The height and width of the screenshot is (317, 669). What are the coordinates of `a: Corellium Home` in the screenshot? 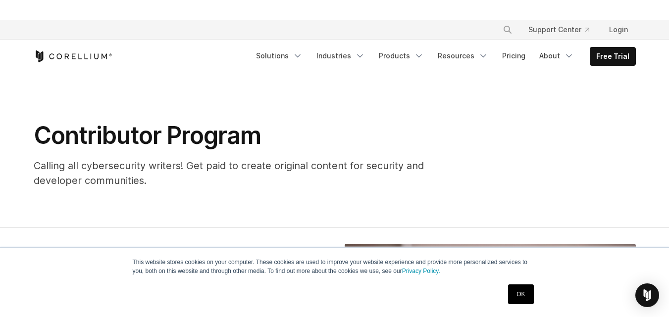 It's located at (73, 56).